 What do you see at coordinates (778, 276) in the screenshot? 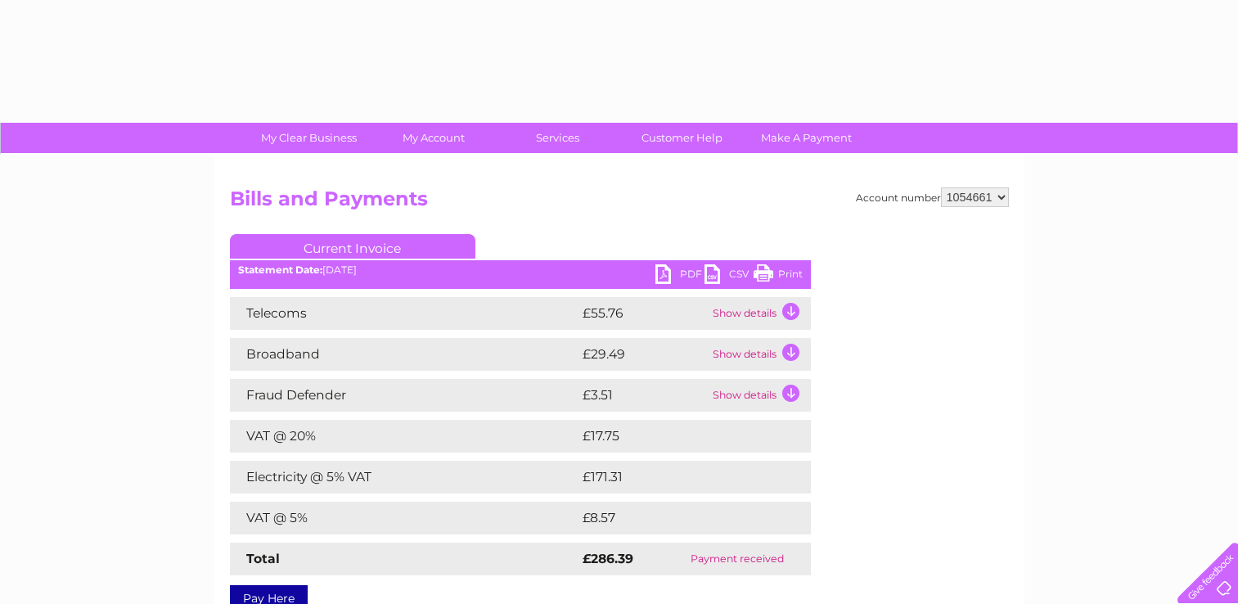
I see `a: Print` at bounding box center [778, 276].